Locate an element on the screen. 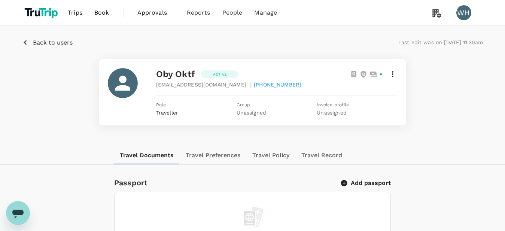  button: Travel Documents is located at coordinates (147, 155).